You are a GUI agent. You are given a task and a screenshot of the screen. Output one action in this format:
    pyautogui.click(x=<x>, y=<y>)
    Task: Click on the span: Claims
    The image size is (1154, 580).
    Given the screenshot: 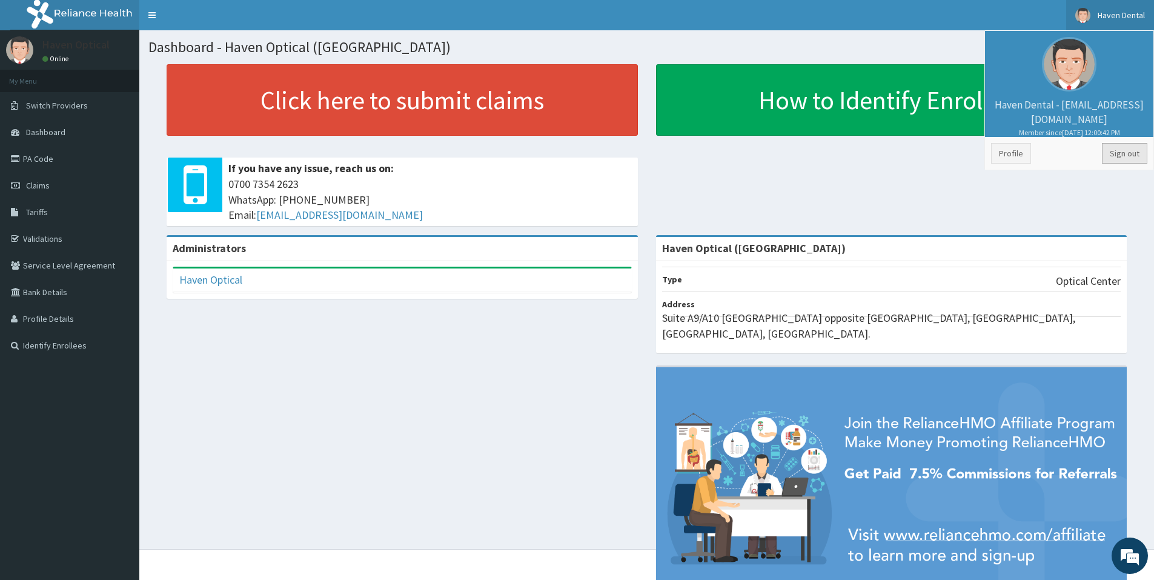 What is the action you would take?
    pyautogui.click(x=38, y=185)
    